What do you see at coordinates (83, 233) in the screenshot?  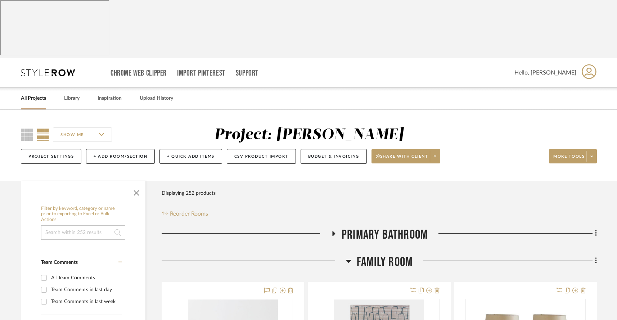 I see `input: Search within 252 results` at bounding box center [83, 233].